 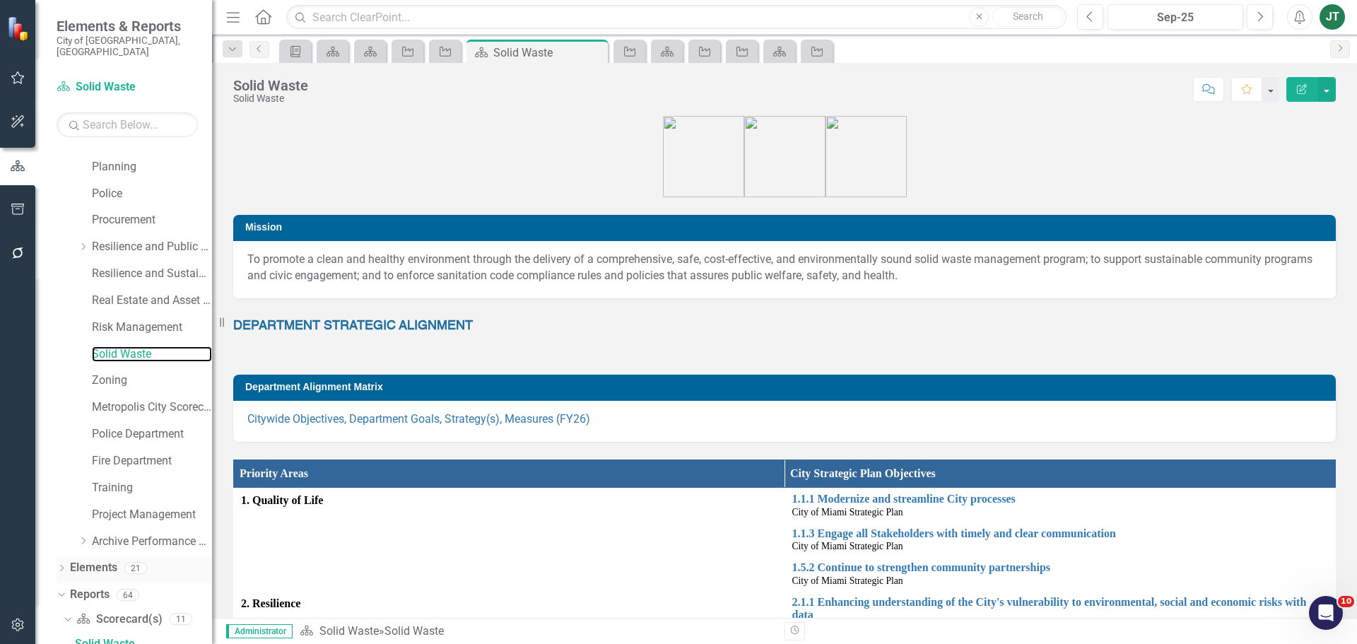 What do you see at coordinates (259, 631) in the screenshot?
I see `span: Administrator` at bounding box center [259, 631].